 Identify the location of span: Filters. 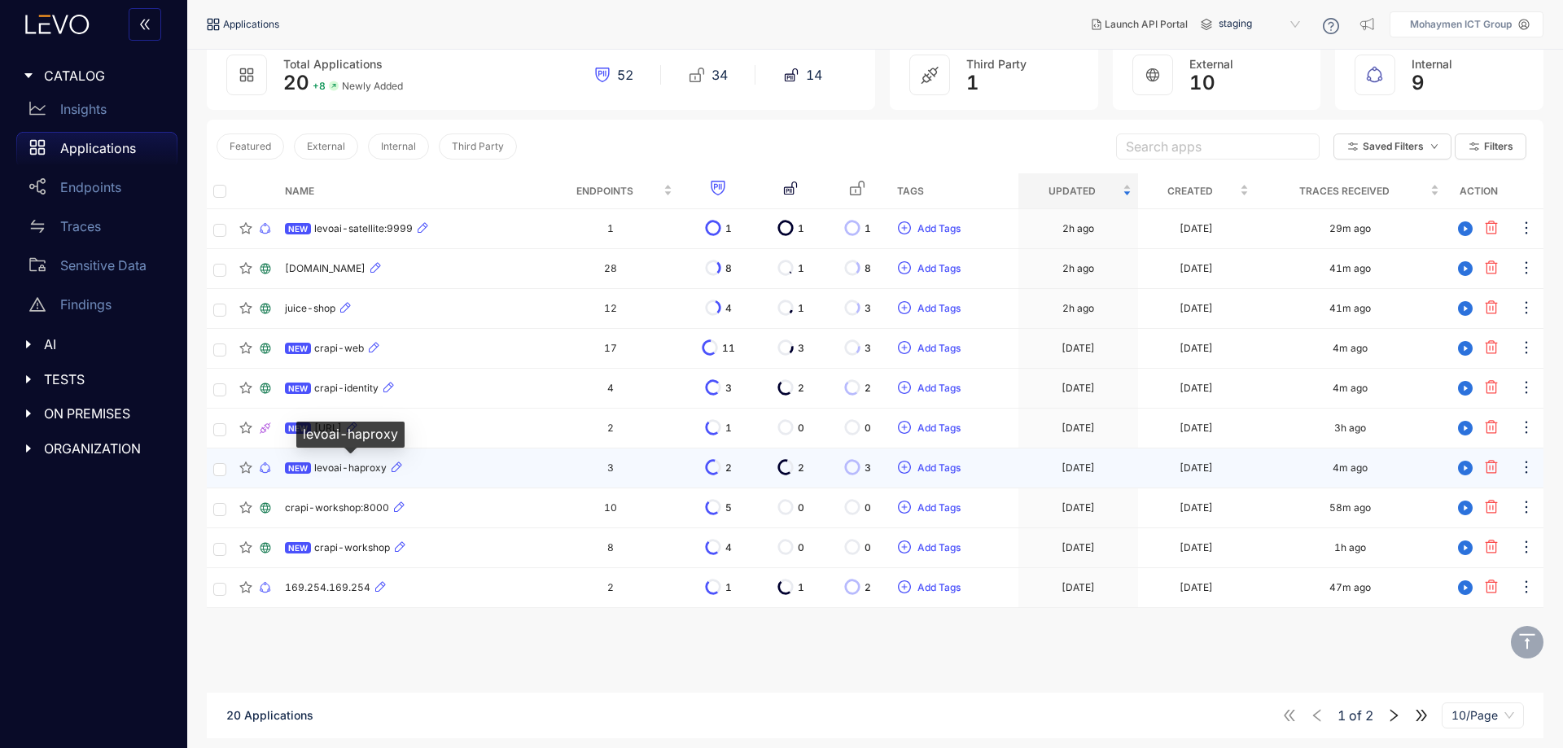
(1499, 147).